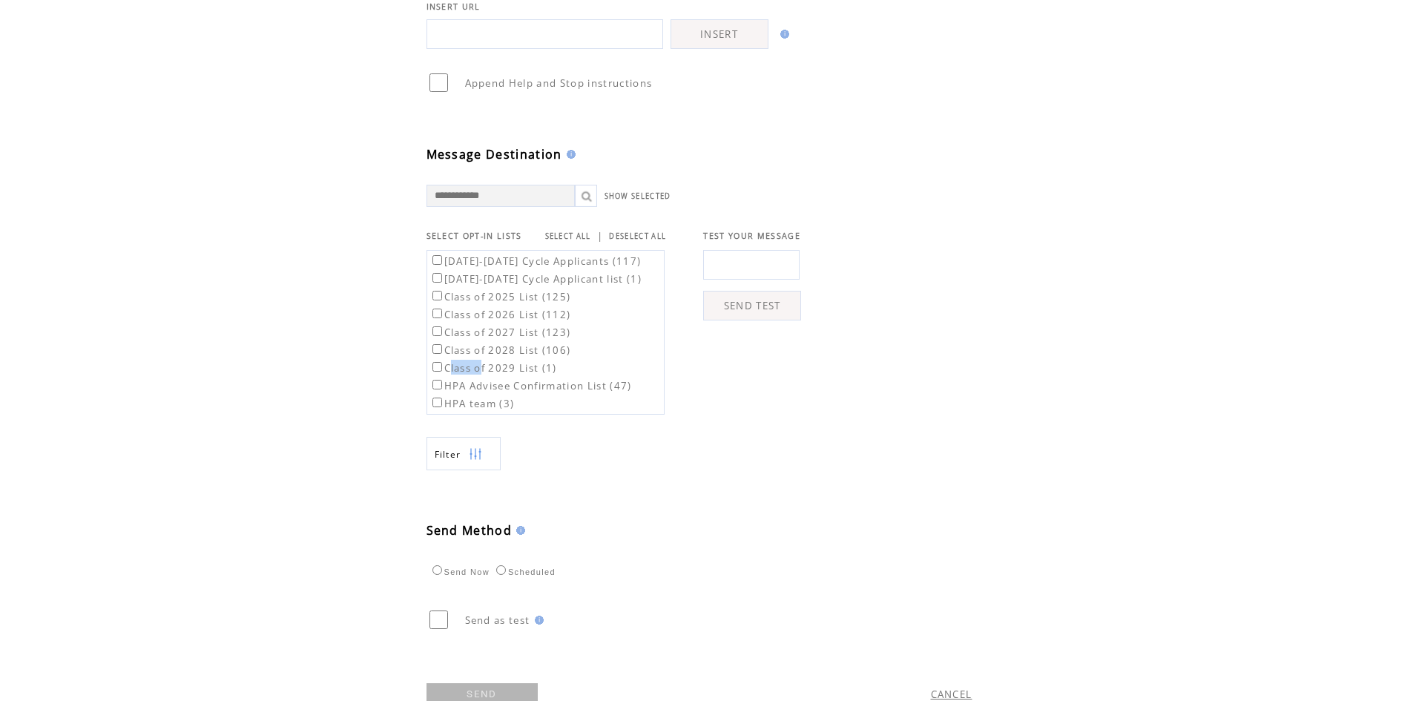 The image size is (1413, 701). What do you see at coordinates (469, 530) in the screenshot?
I see `span: Send Method` at bounding box center [469, 530].